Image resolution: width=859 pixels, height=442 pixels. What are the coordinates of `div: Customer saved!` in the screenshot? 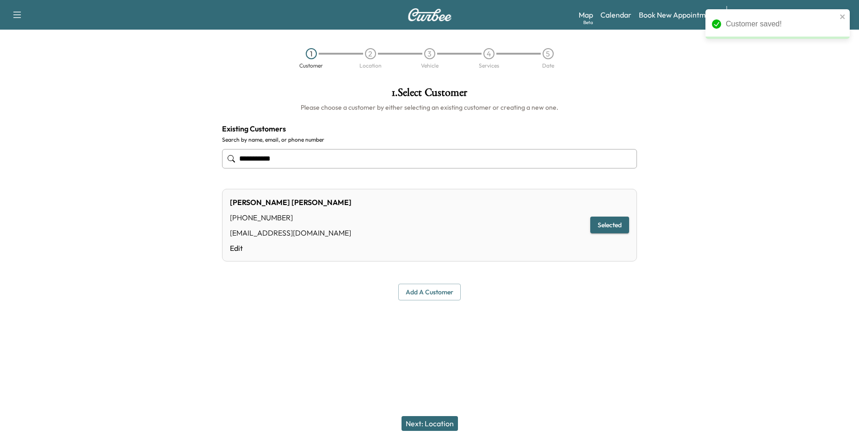 It's located at (782, 24).